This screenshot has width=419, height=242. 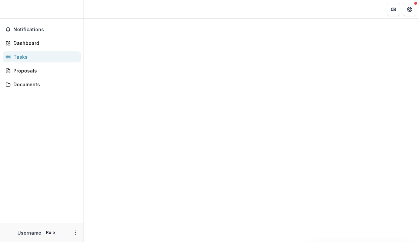 What do you see at coordinates (44, 70) in the screenshot?
I see `div: Proposals` at bounding box center [44, 70].